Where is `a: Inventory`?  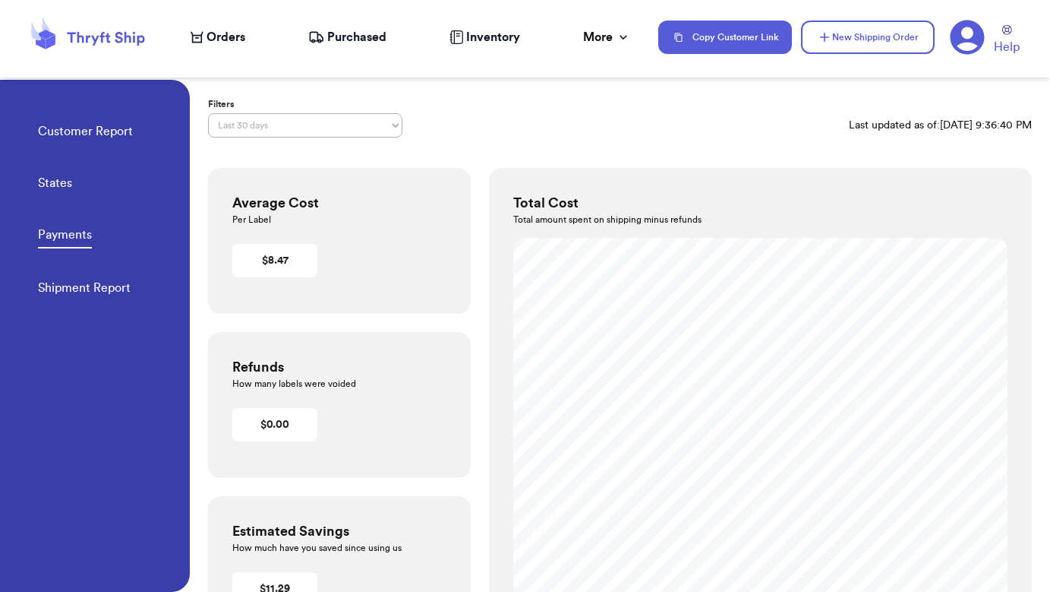 a: Inventory is located at coordinates (485, 37).